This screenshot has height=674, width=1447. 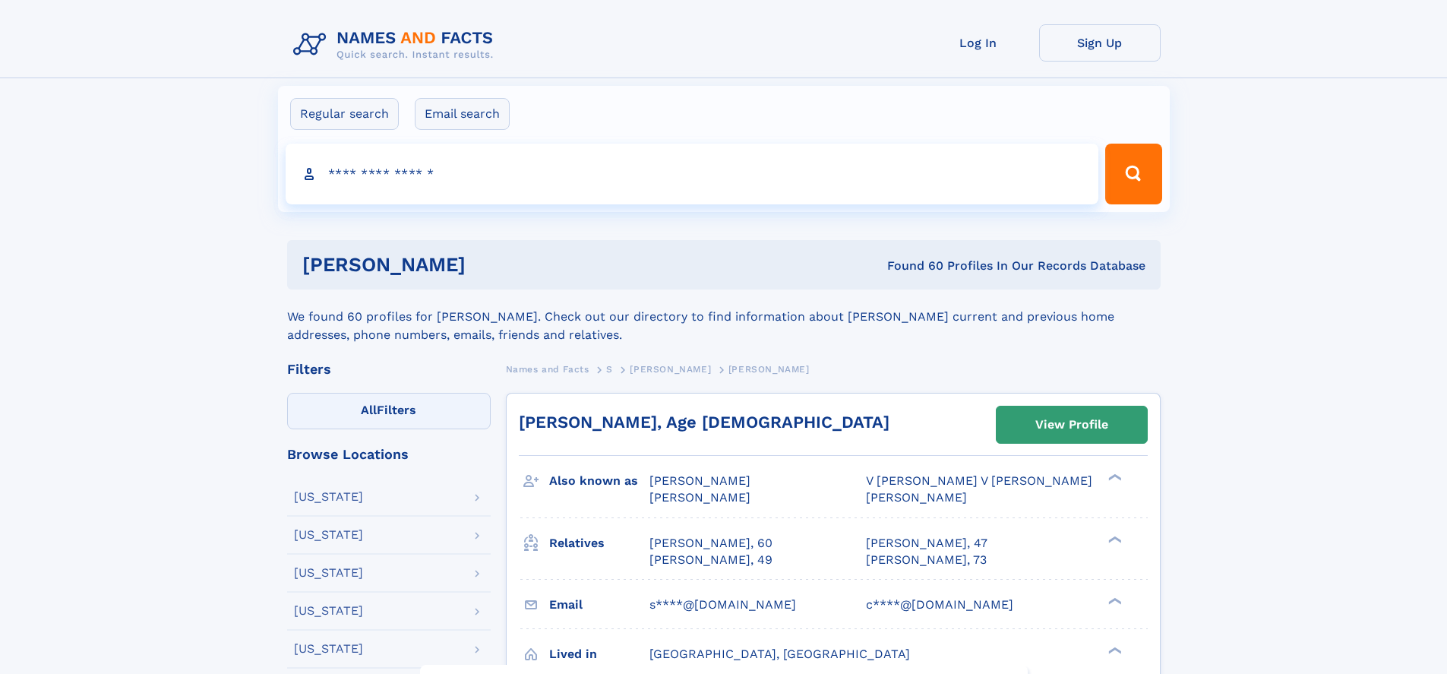 What do you see at coordinates (389, 454) in the screenshot?
I see `div: Browse Locations` at bounding box center [389, 454].